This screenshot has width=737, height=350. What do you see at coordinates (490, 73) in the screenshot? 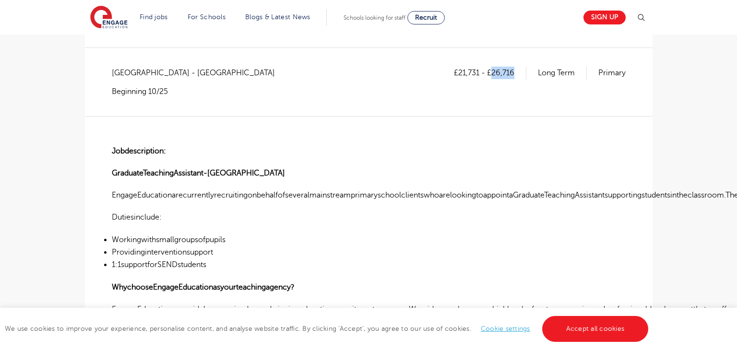
I see `p: £21,731 - £26,716` at bounding box center [490, 73].